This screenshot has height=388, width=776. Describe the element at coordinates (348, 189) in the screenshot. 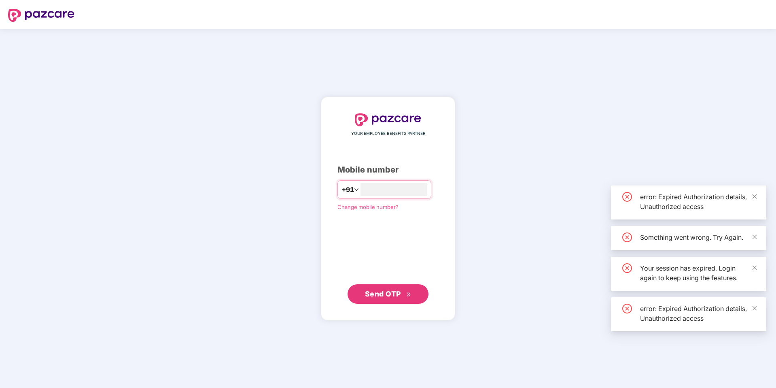

I see `span: +91` at that location.